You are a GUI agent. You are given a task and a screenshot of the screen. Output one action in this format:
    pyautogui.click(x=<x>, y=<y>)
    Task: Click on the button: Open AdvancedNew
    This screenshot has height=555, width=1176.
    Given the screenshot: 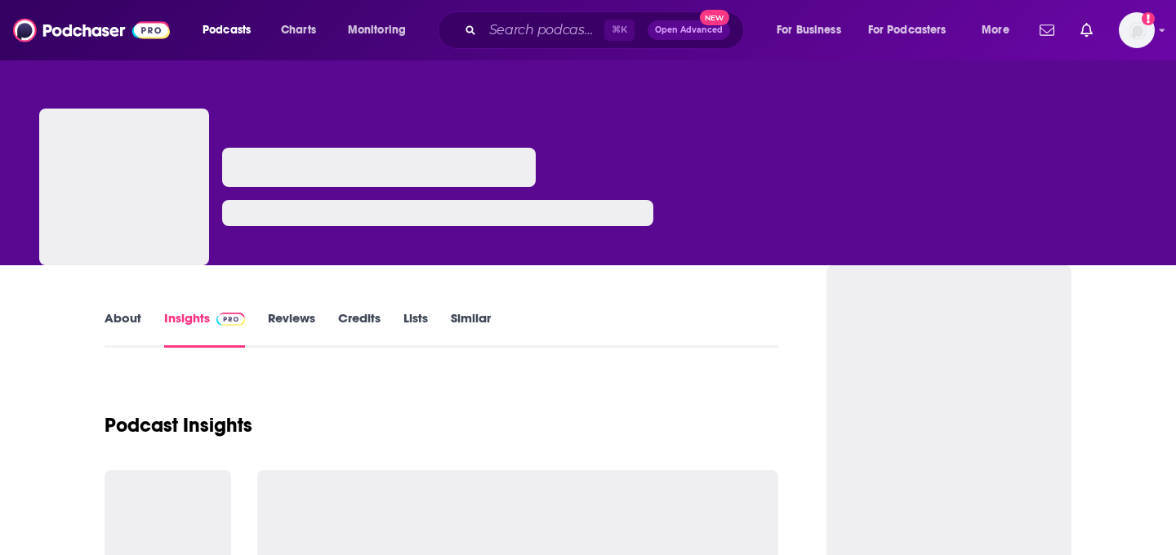 What is the action you would take?
    pyautogui.click(x=689, y=30)
    